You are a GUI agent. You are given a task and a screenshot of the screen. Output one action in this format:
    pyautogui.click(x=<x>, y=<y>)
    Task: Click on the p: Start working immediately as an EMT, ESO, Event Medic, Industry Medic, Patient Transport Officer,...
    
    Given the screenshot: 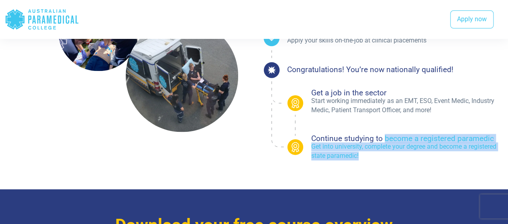 What is the action you would take?
    pyautogui.click(x=407, y=106)
    